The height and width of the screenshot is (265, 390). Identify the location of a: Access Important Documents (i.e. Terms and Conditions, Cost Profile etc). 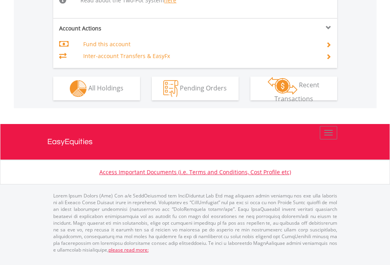
(195, 172).